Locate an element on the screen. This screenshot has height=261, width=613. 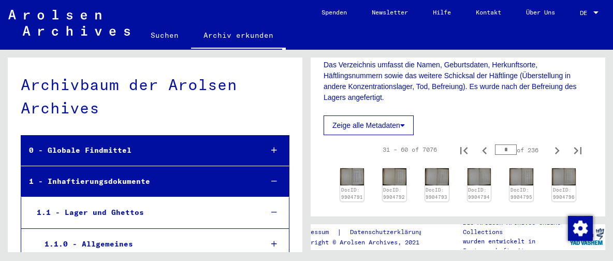
div: 1.1 - Lager und Ghettos is located at coordinates (141, 212).